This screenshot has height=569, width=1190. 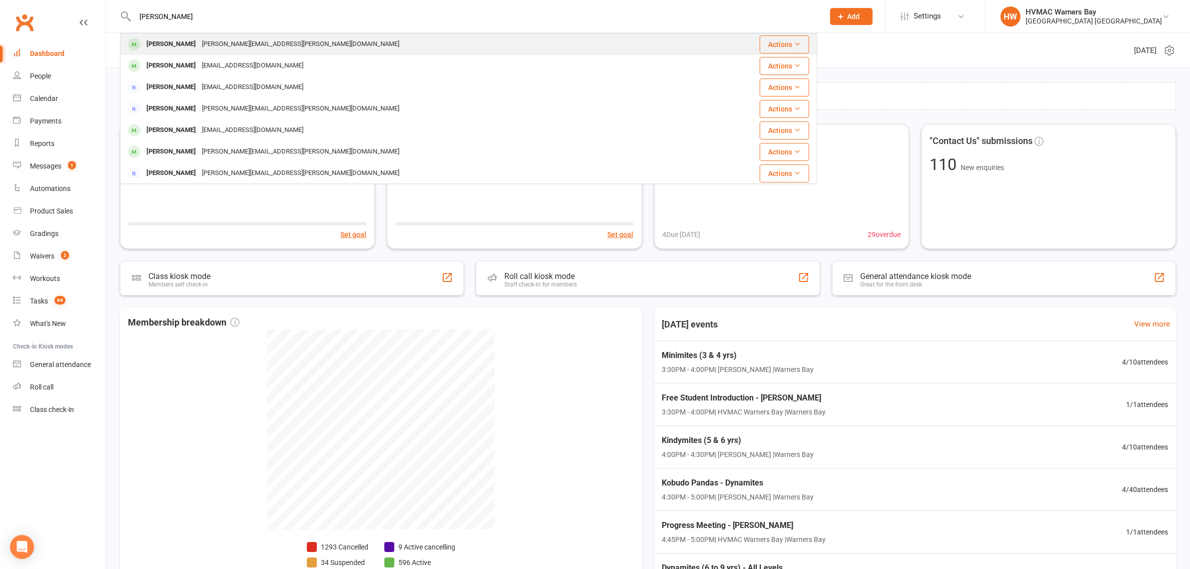 I want to click on div: Gradings, so click(x=44, y=233).